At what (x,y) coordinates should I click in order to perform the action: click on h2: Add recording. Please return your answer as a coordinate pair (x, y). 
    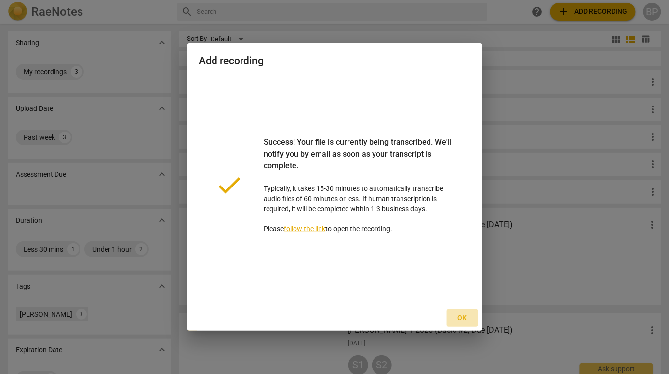
    Looking at the image, I should click on (335, 61).